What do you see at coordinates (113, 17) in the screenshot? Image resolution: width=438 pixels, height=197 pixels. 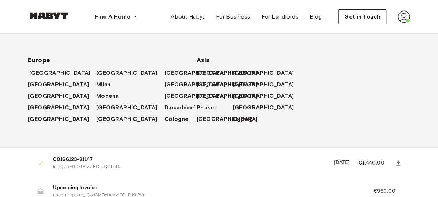 I see `span: Find A Home` at bounding box center [113, 17].